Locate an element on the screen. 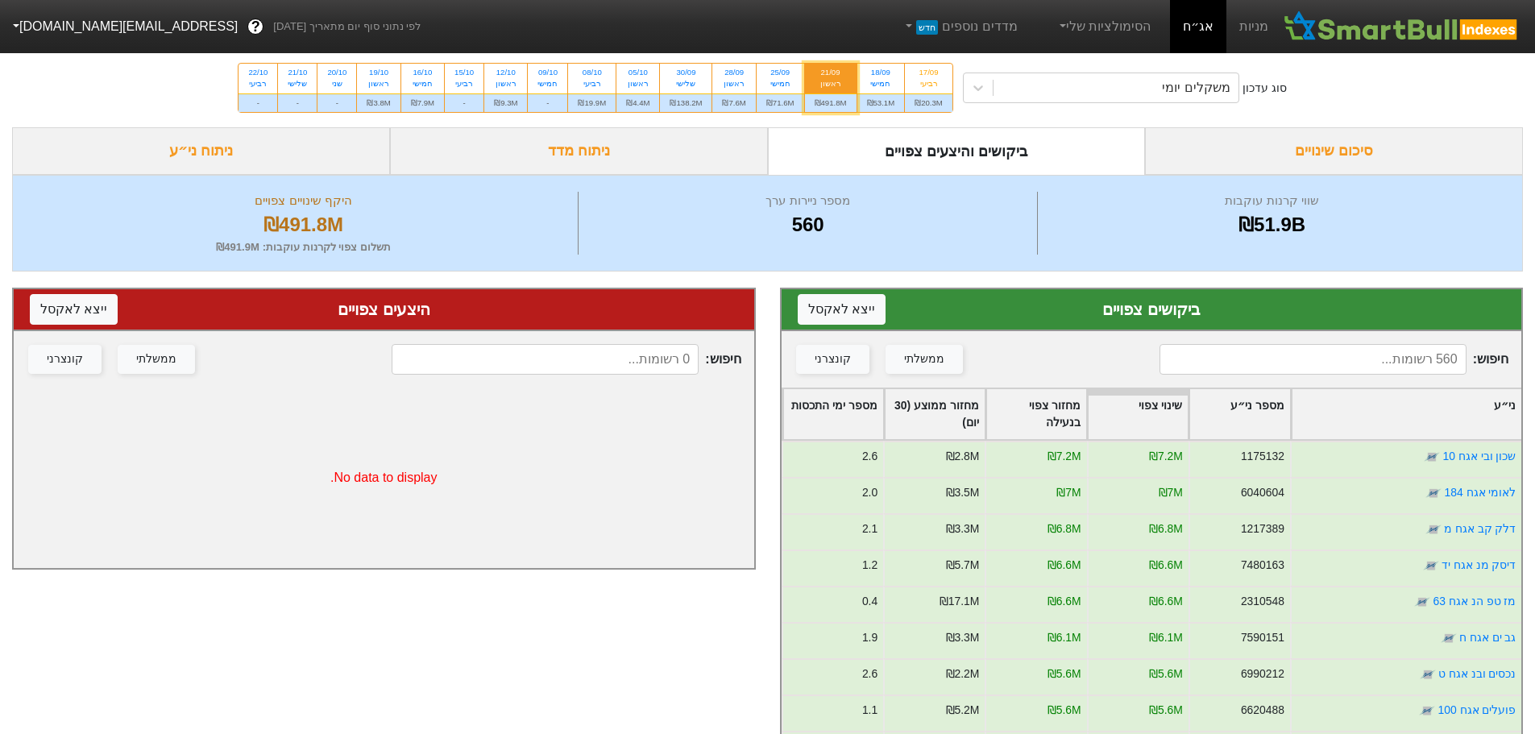 The width and height of the screenshot is (1535, 734). div: 08/10 is located at coordinates (592, 73).